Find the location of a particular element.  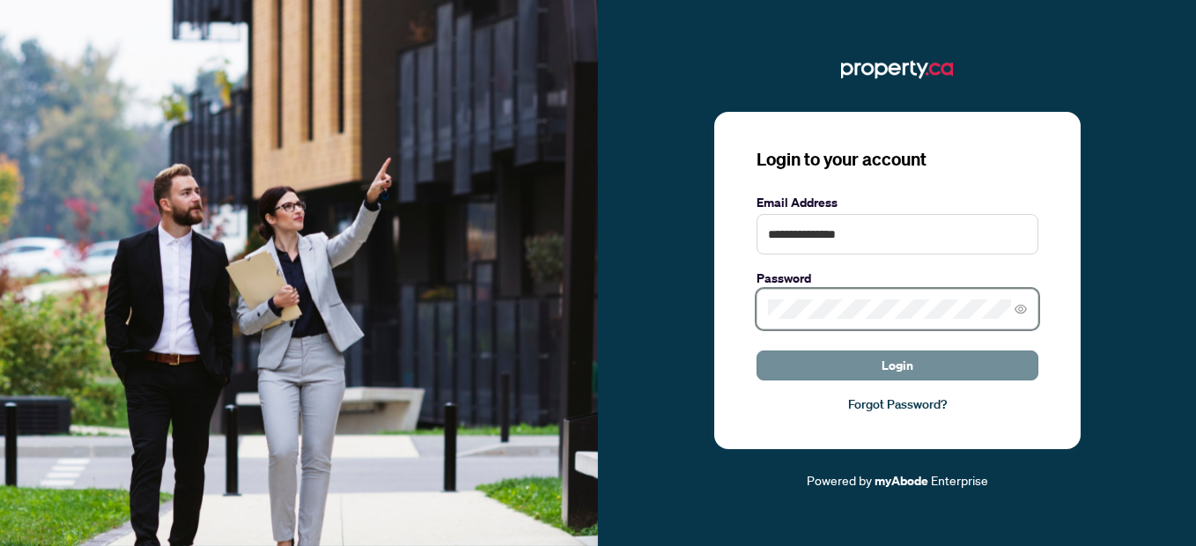

a: myAbode is located at coordinates (901, 481).